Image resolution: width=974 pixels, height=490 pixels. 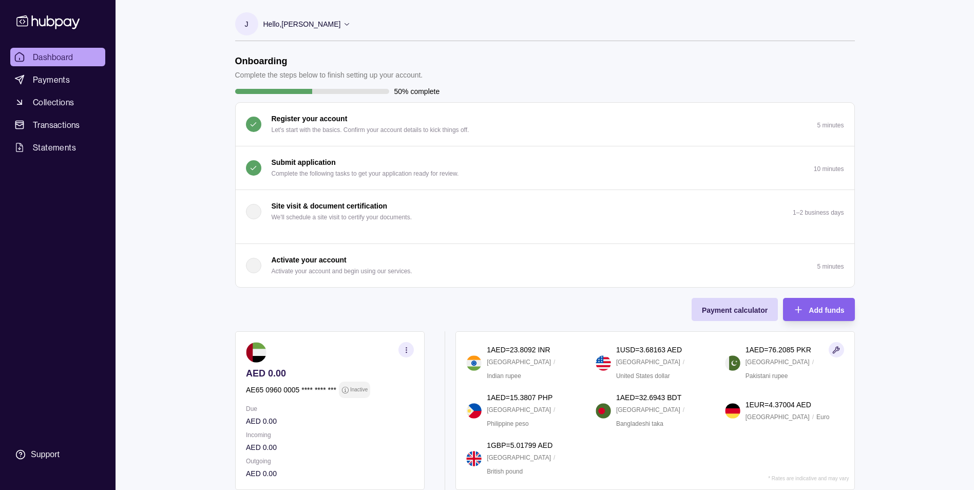 I want to click on img: bd, so click(x=603, y=411).